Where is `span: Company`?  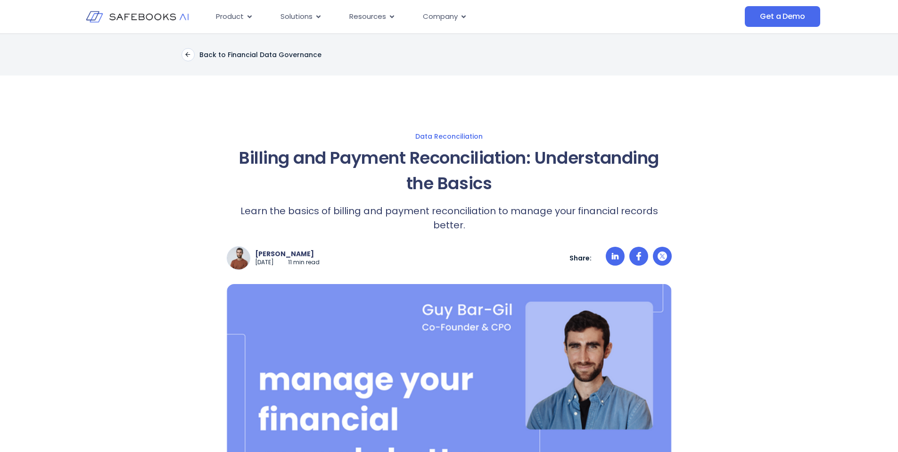 span: Company is located at coordinates (440, 17).